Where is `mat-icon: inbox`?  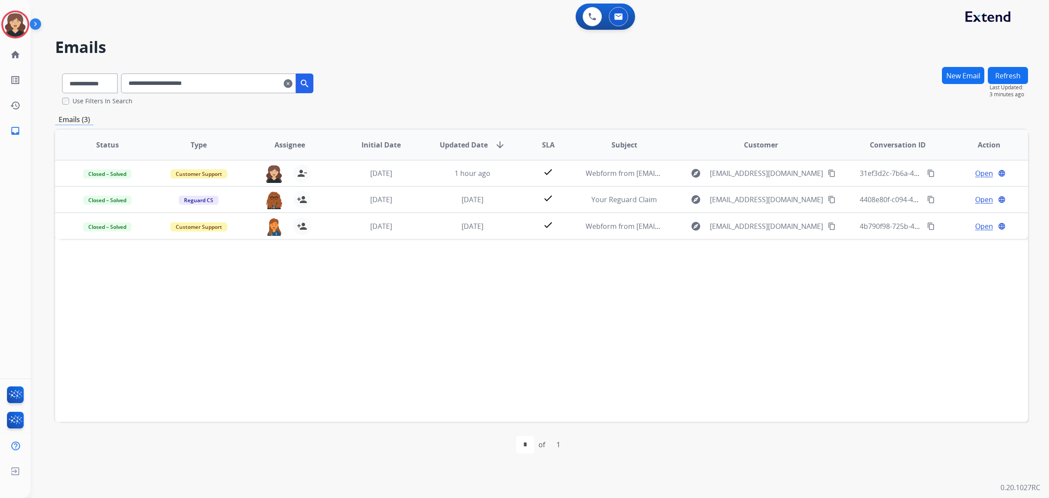
mat-icon: inbox is located at coordinates (15, 131).